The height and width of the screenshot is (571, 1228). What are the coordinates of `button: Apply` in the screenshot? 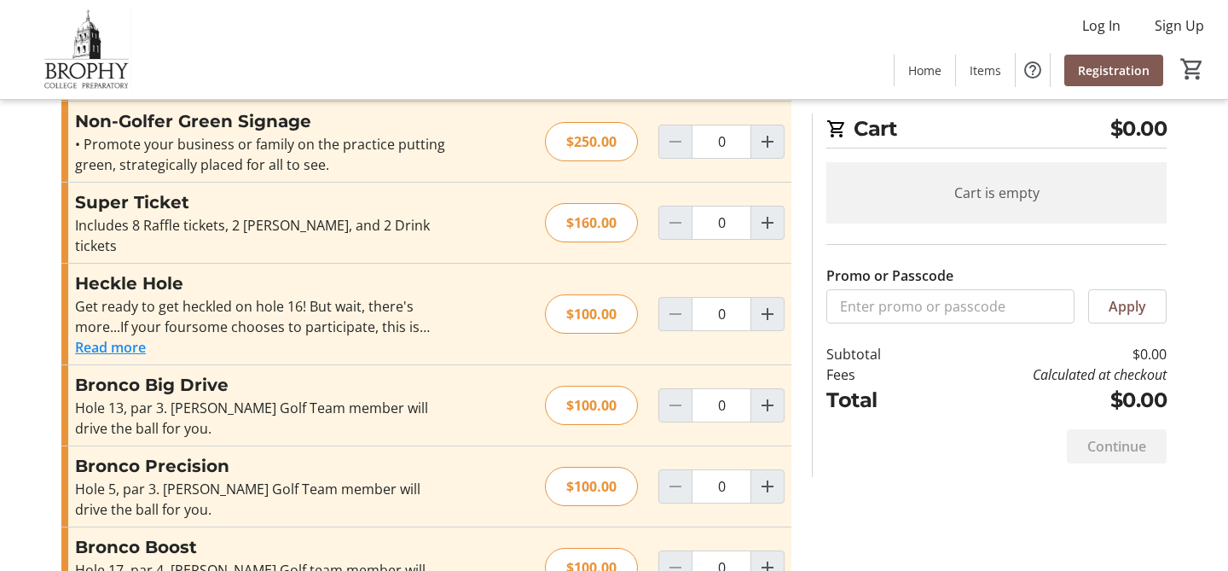 It's located at (1128, 306).